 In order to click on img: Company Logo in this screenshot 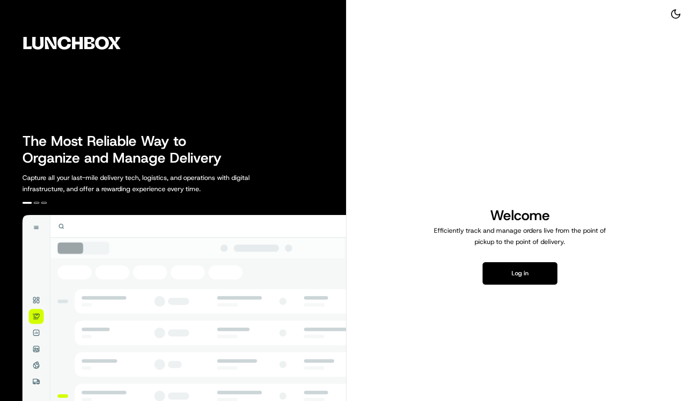, I will do `click(72, 43)`.